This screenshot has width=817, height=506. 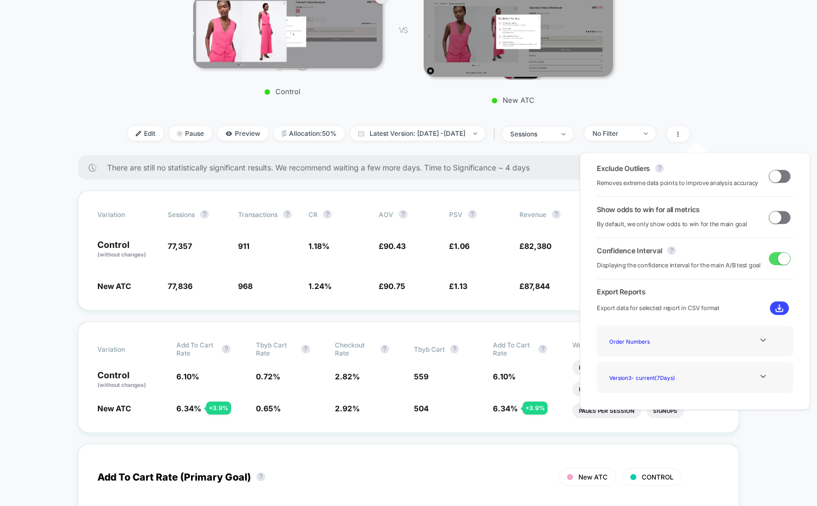 I want to click on span: 504, so click(x=421, y=408).